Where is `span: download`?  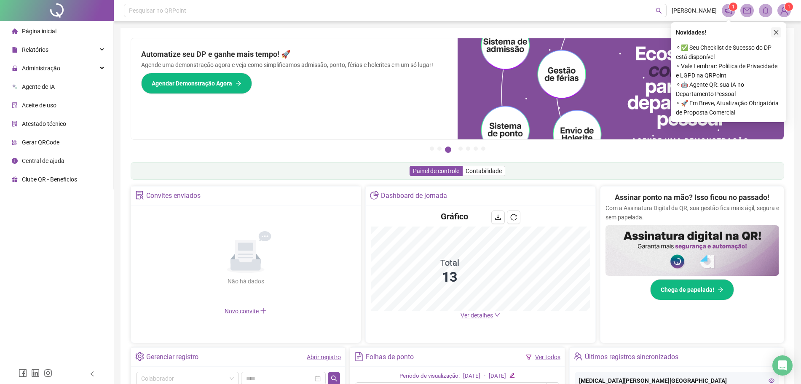 span: download is located at coordinates (498, 217).